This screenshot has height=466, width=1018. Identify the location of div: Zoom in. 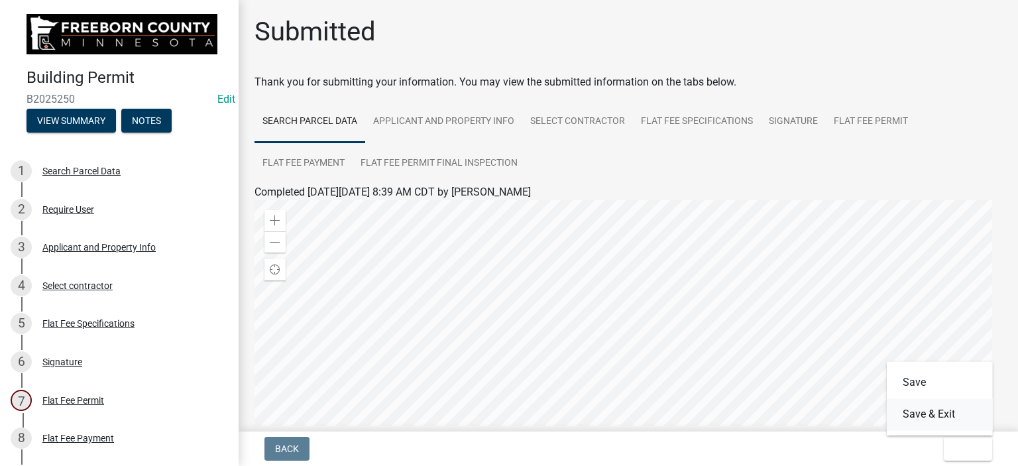
(275, 221).